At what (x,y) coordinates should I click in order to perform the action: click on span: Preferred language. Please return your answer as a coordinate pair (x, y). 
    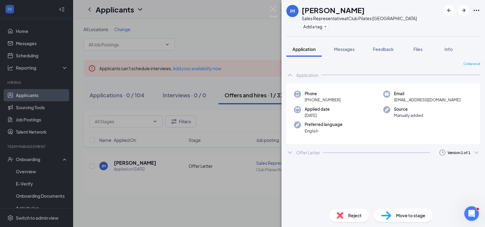
    Looking at the image, I should click on (324, 124).